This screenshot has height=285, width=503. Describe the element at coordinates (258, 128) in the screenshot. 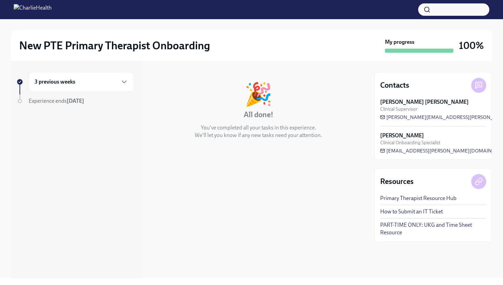

I see `p: You've completed all your tasks in this experience.` at that location.